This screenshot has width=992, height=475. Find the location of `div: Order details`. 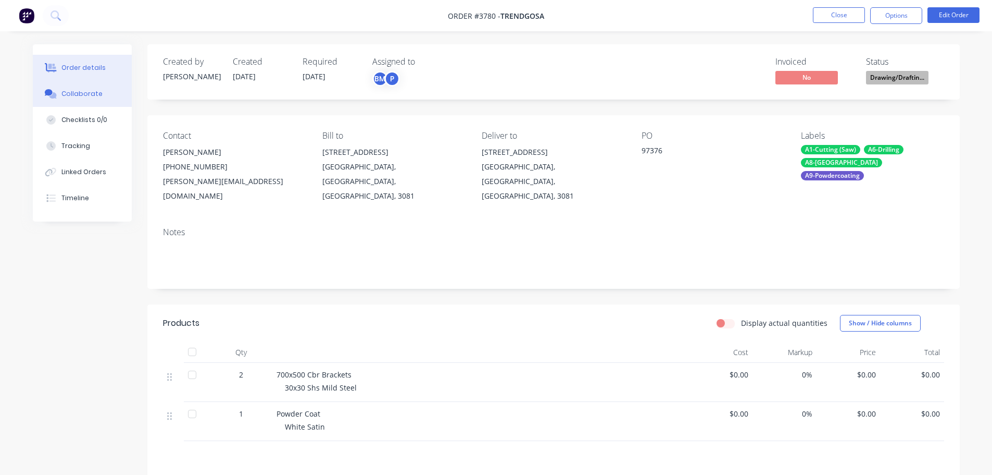

div: Order details is located at coordinates (83, 68).